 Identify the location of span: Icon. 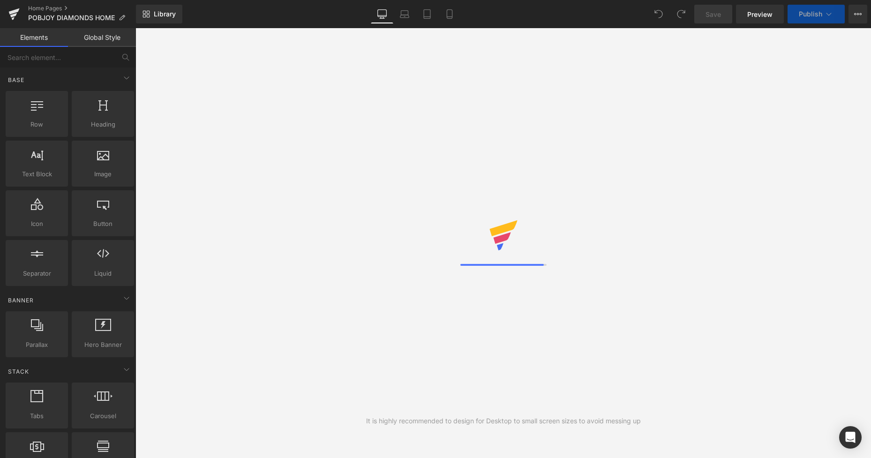
(37, 224).